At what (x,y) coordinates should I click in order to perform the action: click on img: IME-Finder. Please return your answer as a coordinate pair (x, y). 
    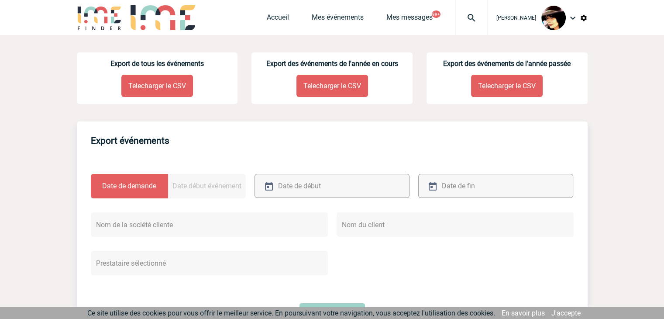
    Looking at the image, I should click on (100, 17).